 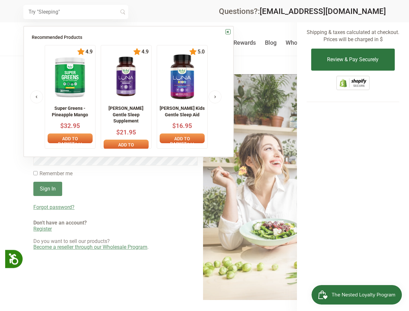 I want to click on img: NN_LUNA_US_60_front_1_x140.png, so click(x=126, y=77).